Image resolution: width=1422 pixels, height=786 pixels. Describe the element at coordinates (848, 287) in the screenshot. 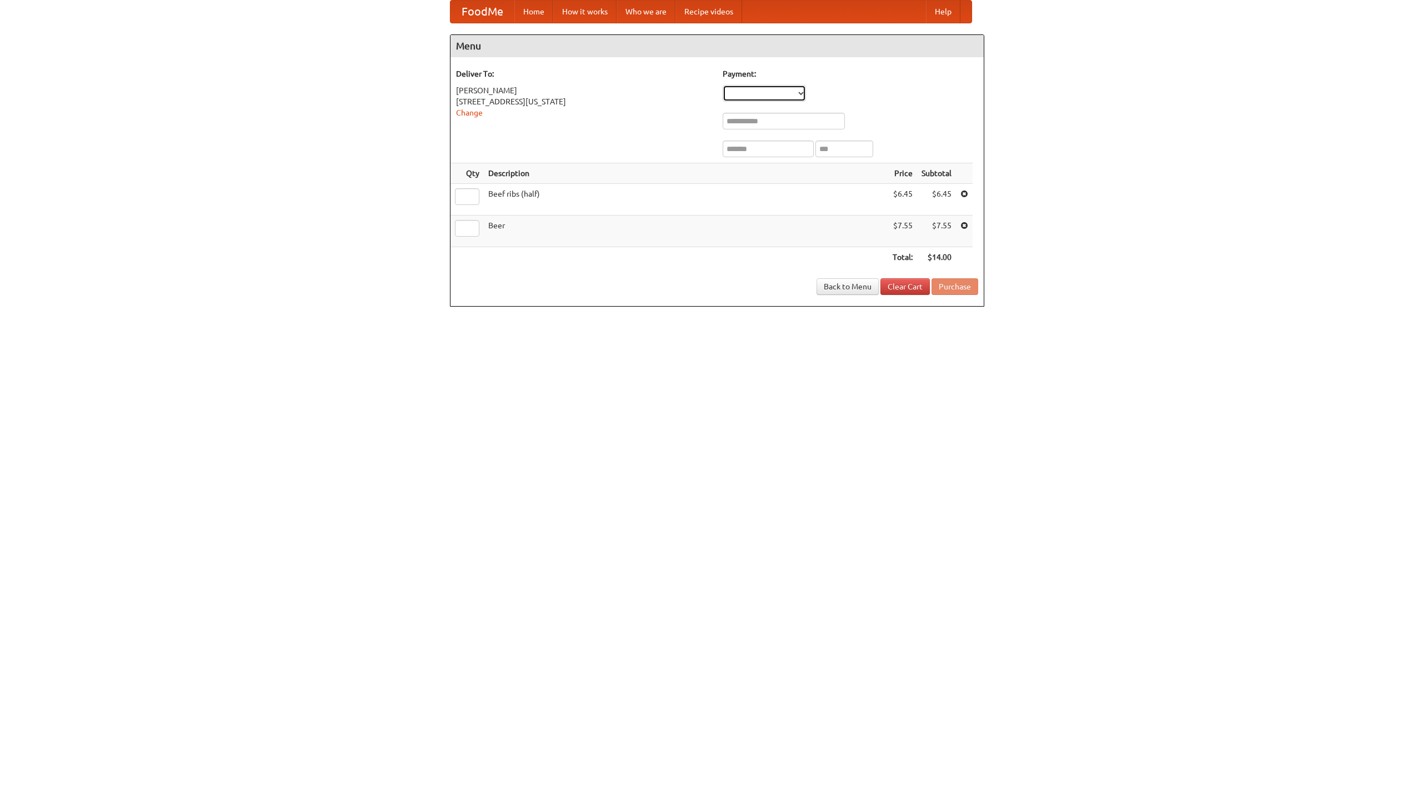

I see `a: Back to Menu` at that location.